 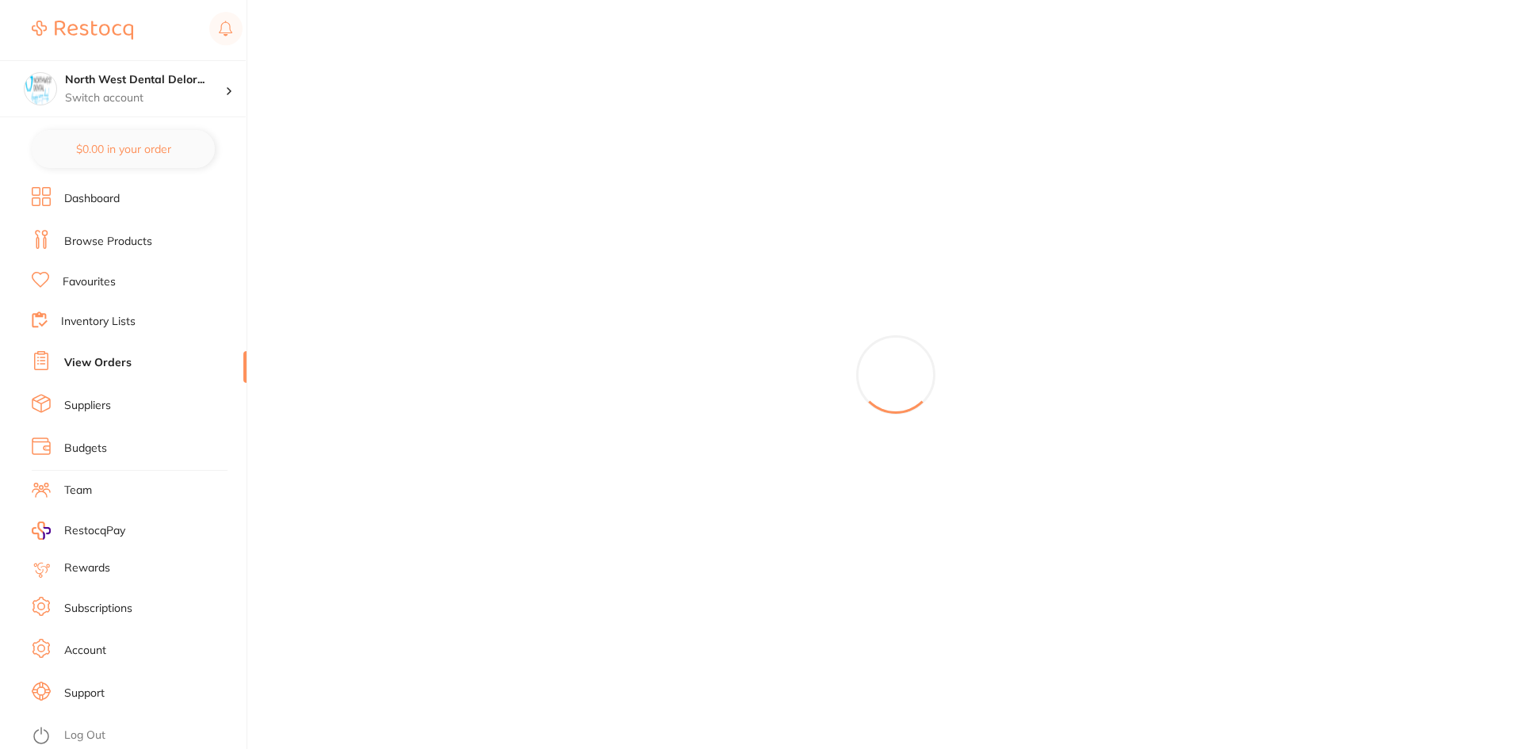 I want to click on button: $0.00 in your order, so click(x=123, y=149).